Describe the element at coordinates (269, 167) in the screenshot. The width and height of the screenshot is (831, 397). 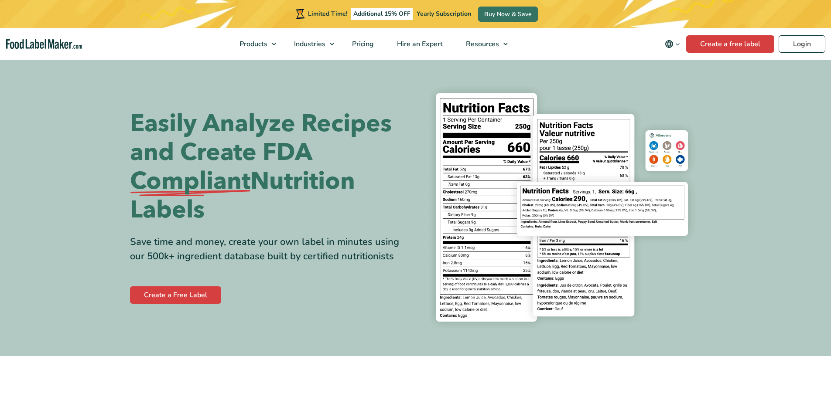
I see `h1: Easily Analyze Recipes and Create FDA Nutrition Labels` at that location.